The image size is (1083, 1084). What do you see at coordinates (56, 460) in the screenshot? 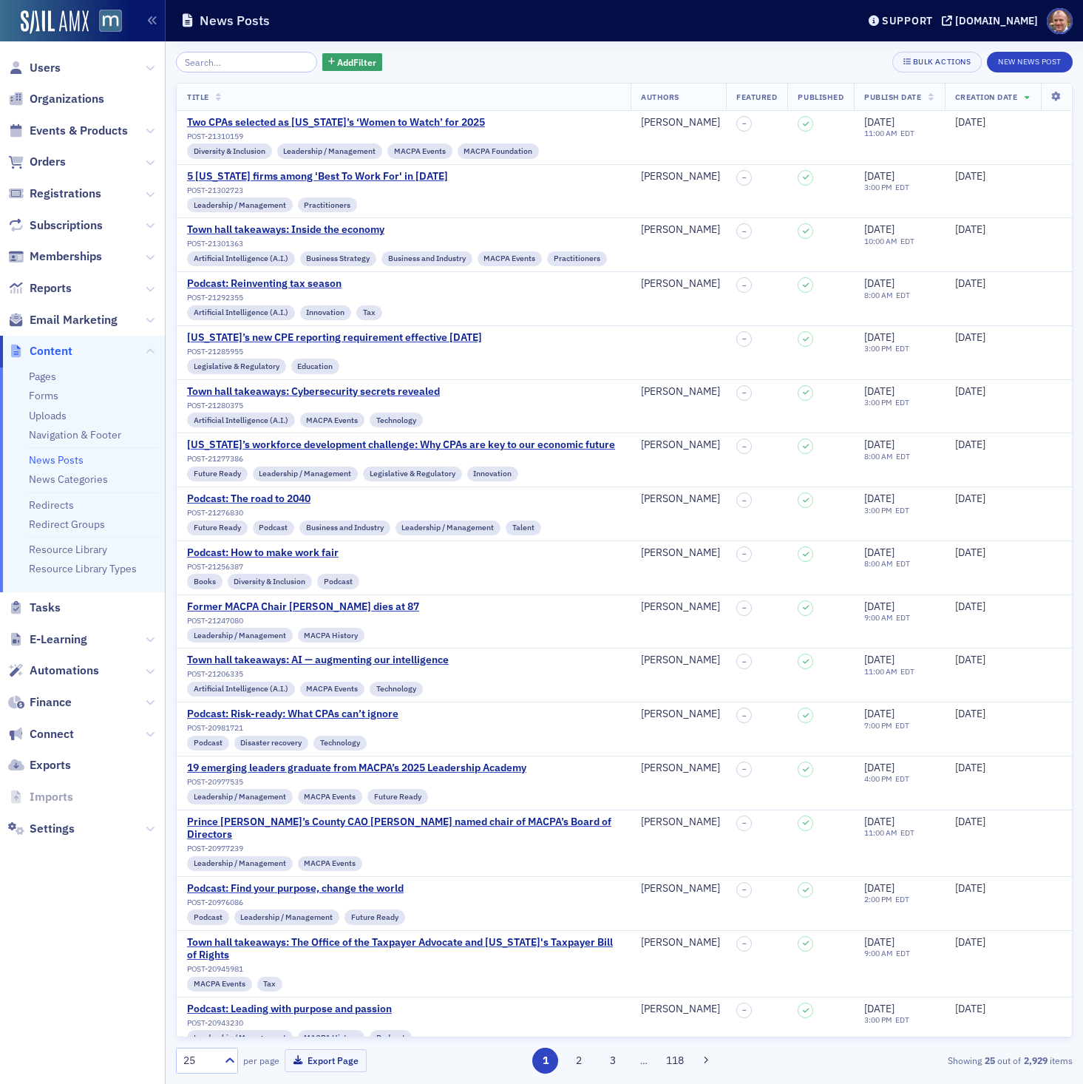
I see `a: News Posts` at bounding box center [56, 460].